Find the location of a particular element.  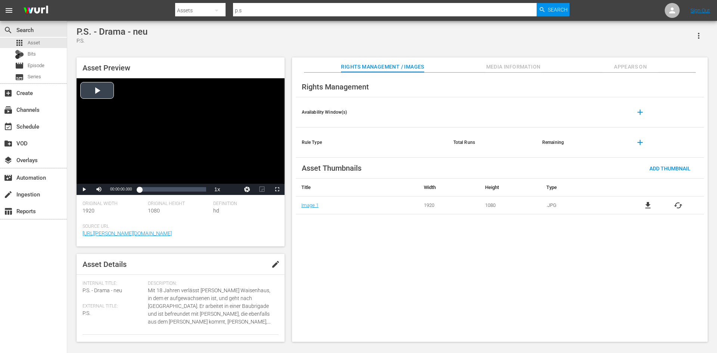

span: file_download is located at coordinates (647, 206).